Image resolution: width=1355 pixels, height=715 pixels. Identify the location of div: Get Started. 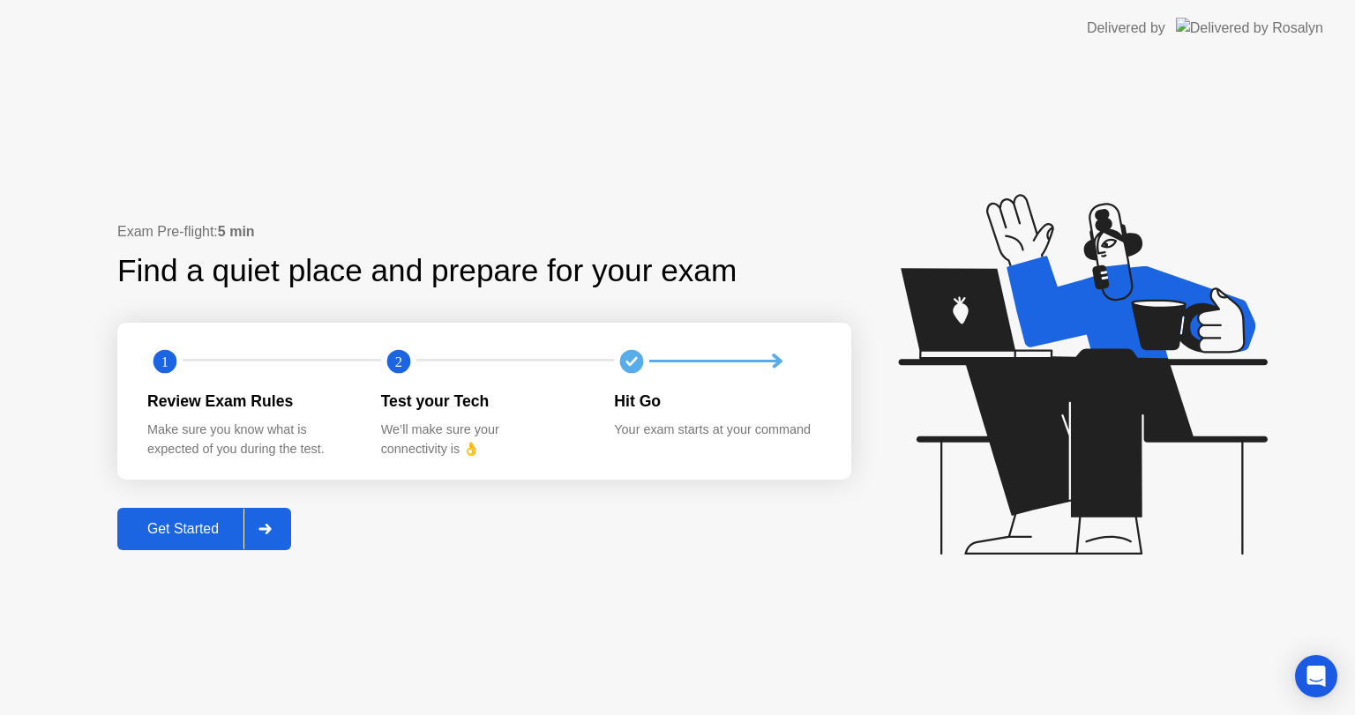
(183, 529).